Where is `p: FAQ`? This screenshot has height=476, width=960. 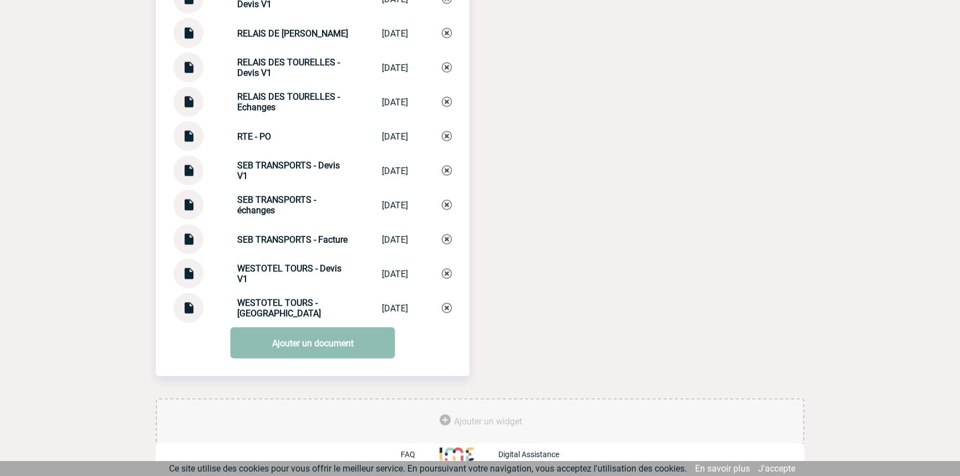 p: FAQ is located at coordinates (408, 454).